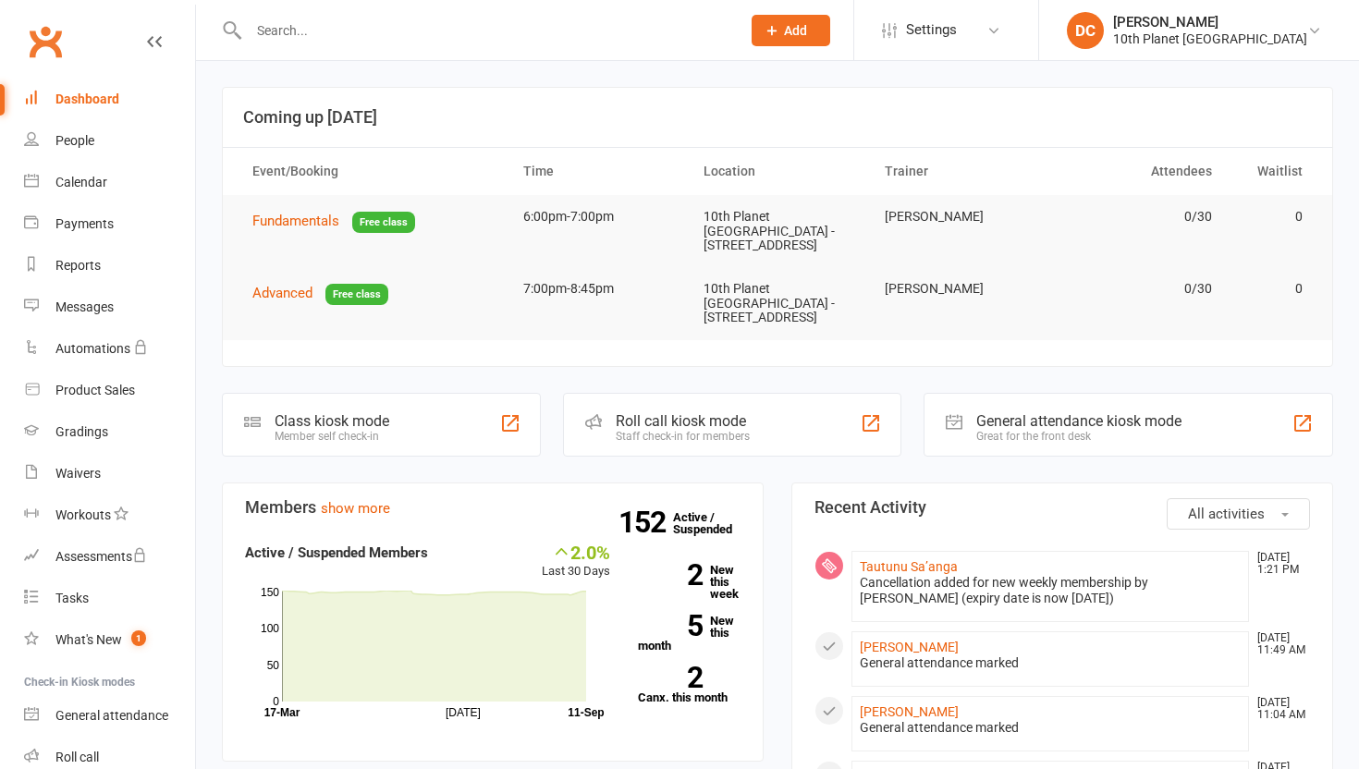  What do you see at coordinates (109, 99) in the screenshot?
I see `a: Dashboard` at bounding box center [109, 99].